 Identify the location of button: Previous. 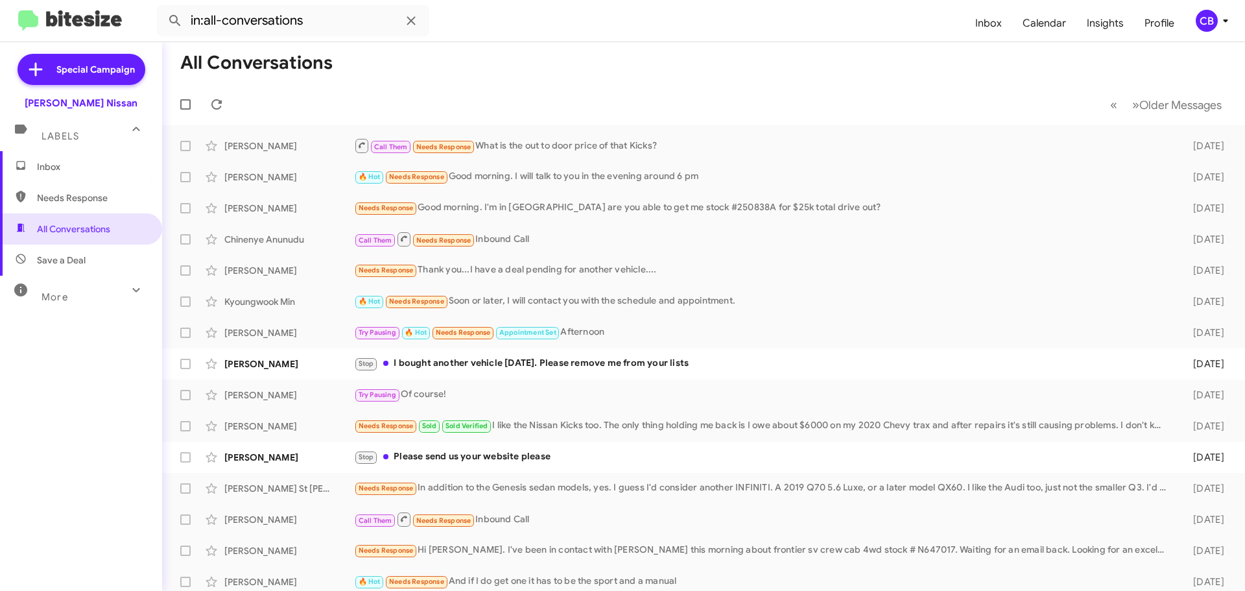
(1113, 104).